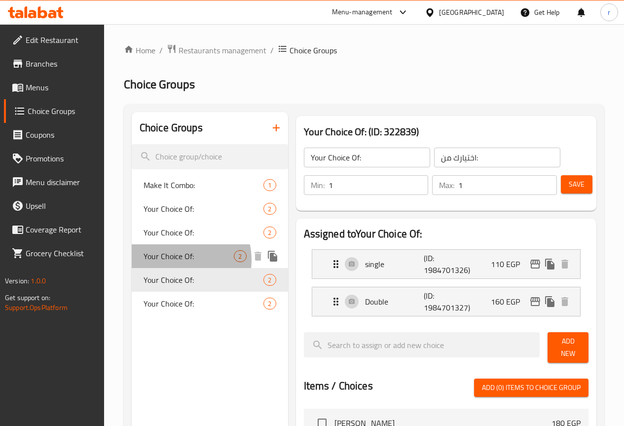 The width and height of the screenshot is (624, 426). I want to click on span: Coupons, so click(61, 135).